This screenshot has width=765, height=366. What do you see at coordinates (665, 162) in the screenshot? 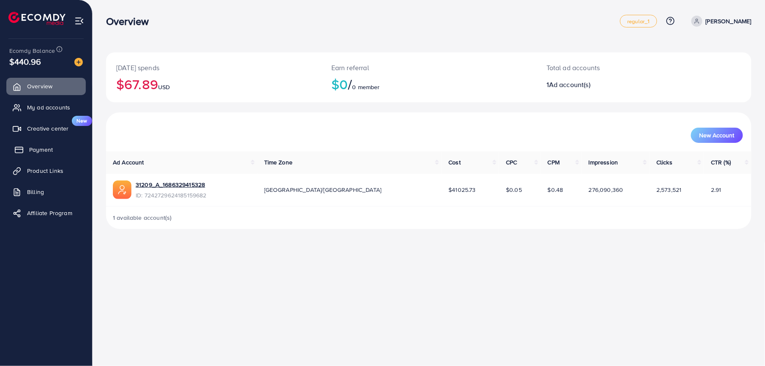
I see `span: Clicks` at bounding box center [665, 162].